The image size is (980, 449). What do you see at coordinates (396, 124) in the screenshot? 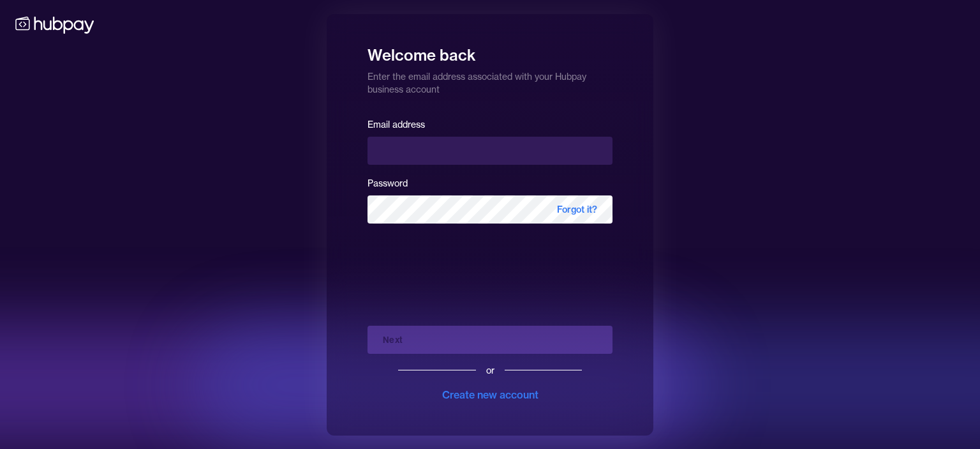
I see `label: Email address` at bounding box center [396, 124].